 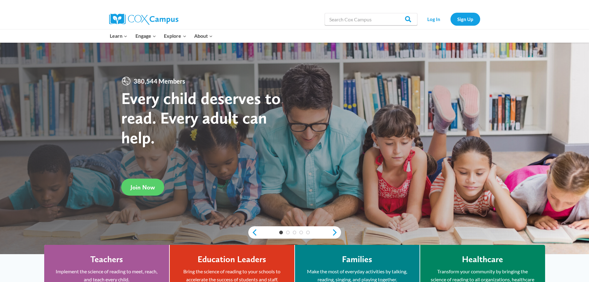 What do you see at coordinates (107, 259) in the screenshot?
I see `h4: Teachers` at bounding box center [107, 259].